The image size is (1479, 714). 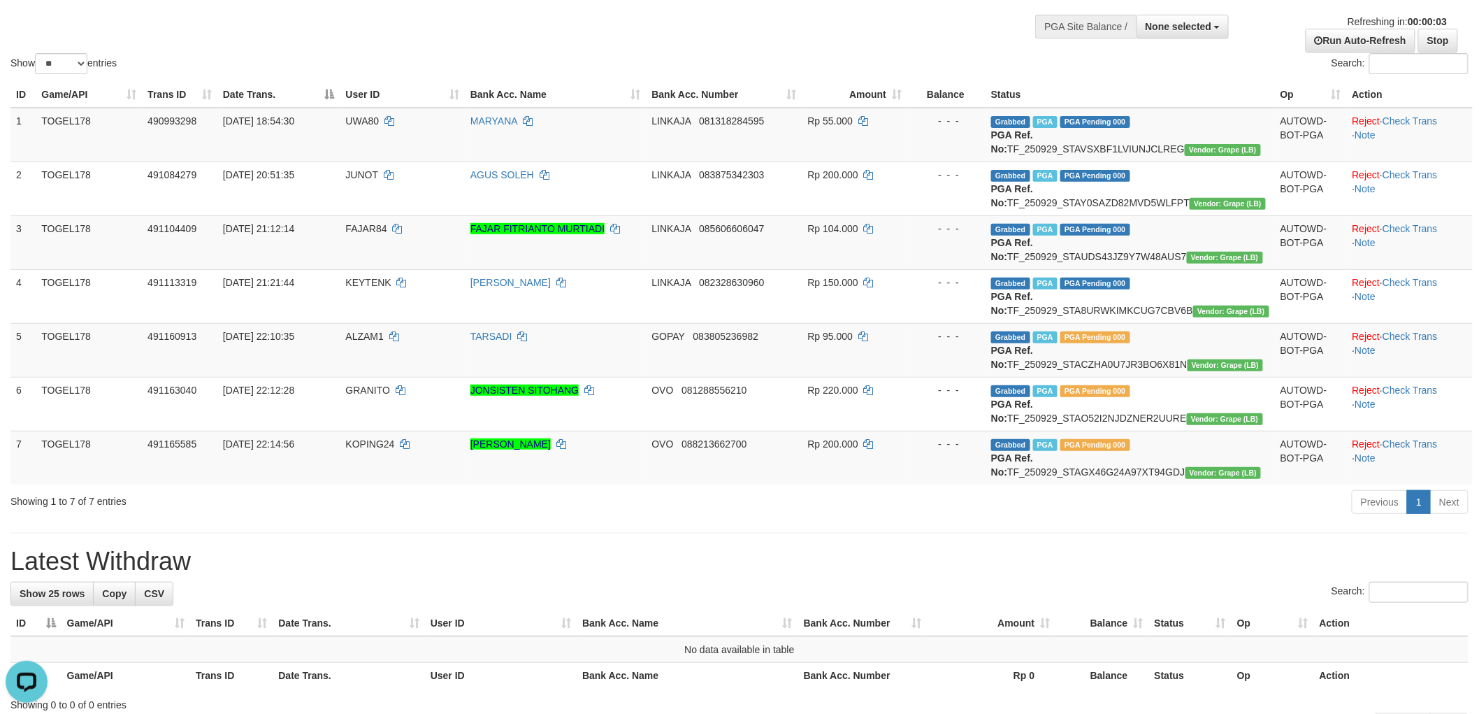 I want to click on span: Refreshing in:, so click(x=1397, y=22).